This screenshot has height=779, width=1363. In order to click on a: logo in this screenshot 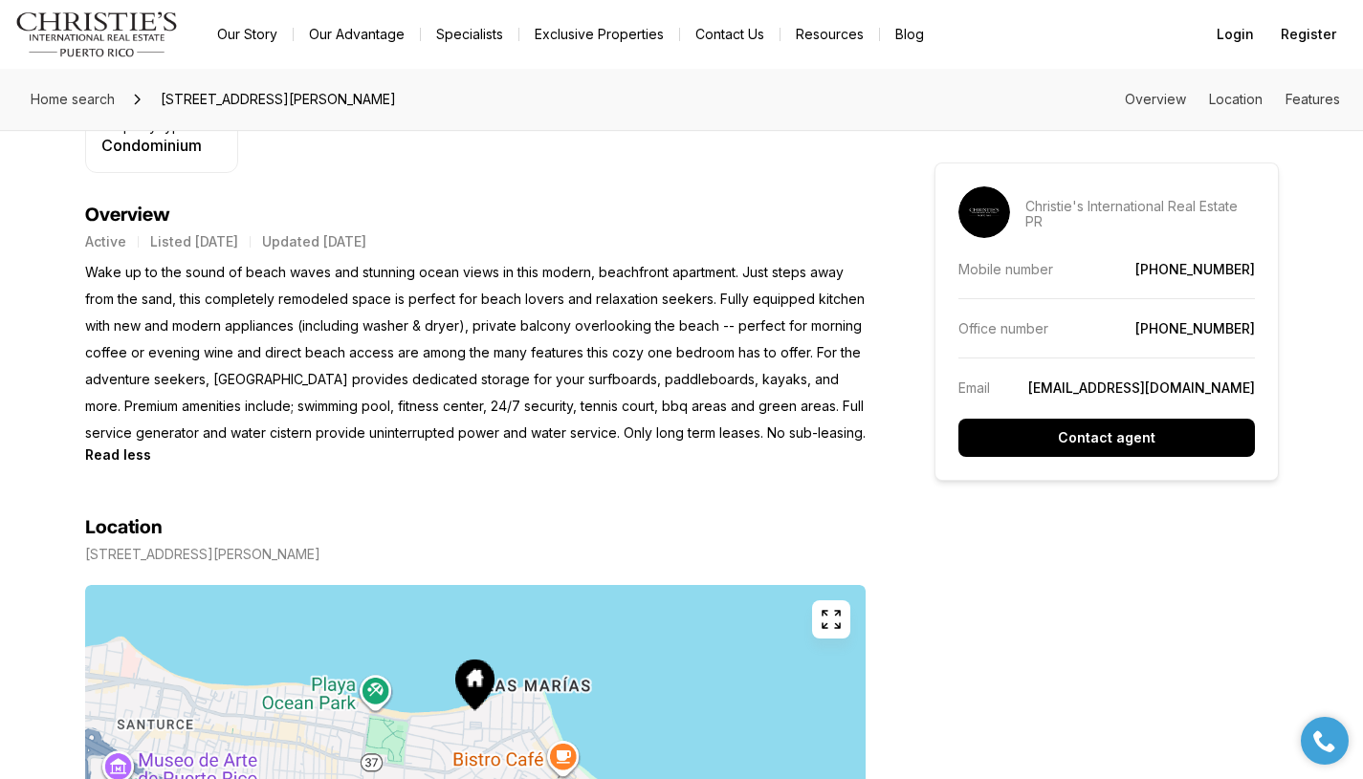, I will do `click(97, 34)`.